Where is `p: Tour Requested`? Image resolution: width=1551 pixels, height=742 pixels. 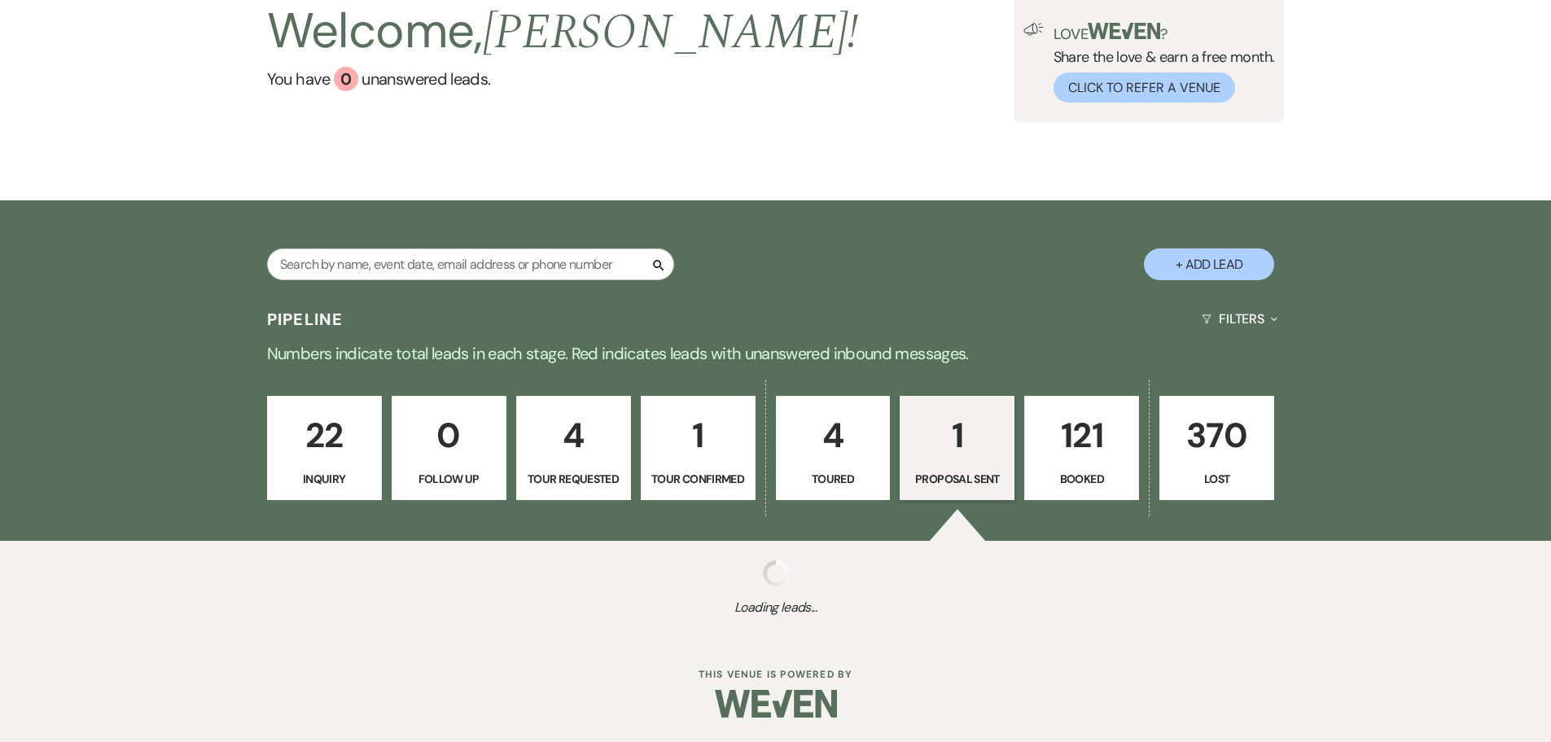
p: Tour Requested is located at coordinates (573, 479).